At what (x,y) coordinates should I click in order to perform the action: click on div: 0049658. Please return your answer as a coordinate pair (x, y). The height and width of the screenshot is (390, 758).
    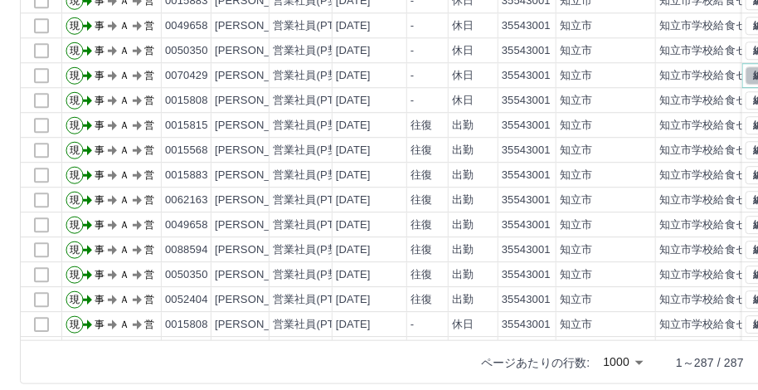
    Looking at the image, I should click on (187, 225).